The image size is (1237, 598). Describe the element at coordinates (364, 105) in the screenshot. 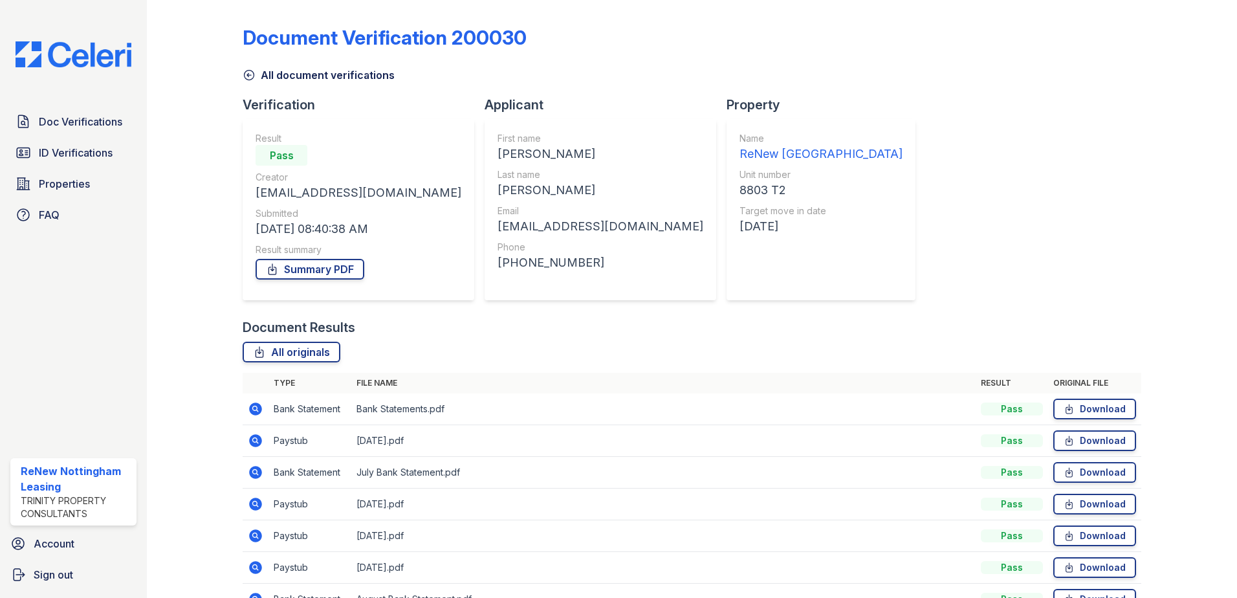

I see `div: Verification` at that location.